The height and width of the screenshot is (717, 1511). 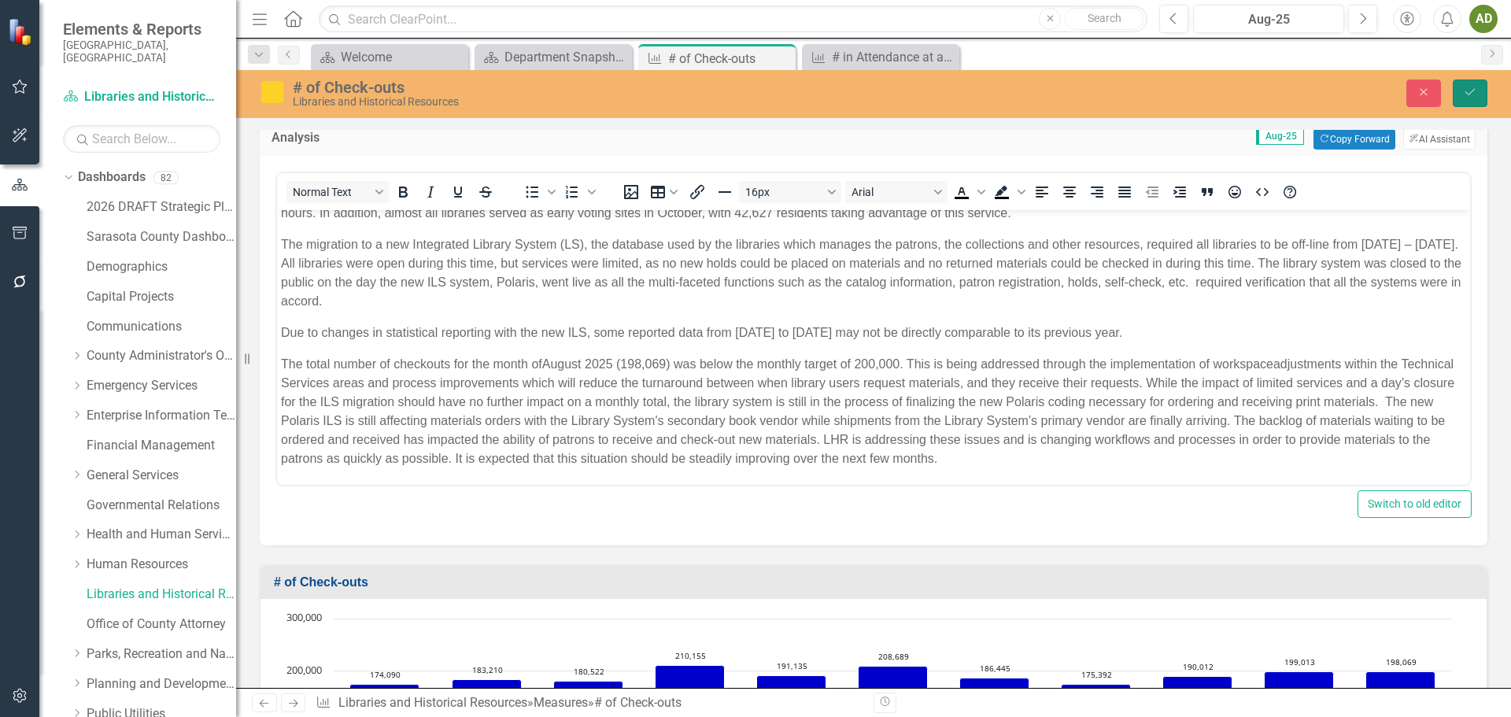 What do you see at coordinates (135, 153) in the screenshot?
I see `span: The total number of checkouts for the month of` at bounding box center [135, 153].